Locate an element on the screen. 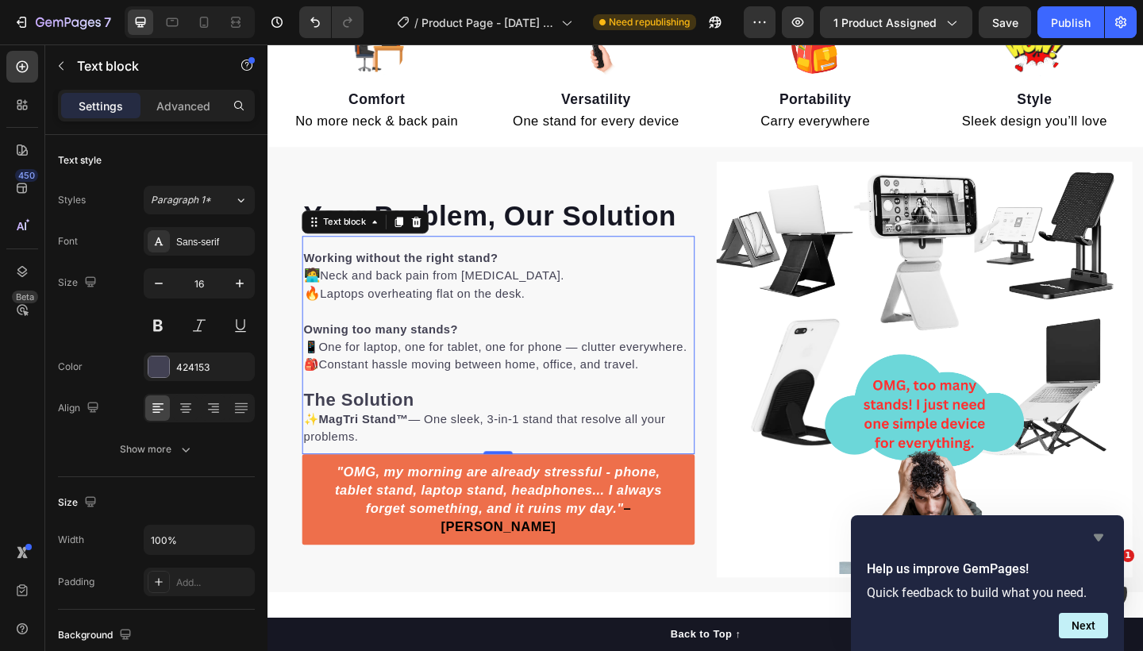  div: Beta is located at coordinates (25, 297).